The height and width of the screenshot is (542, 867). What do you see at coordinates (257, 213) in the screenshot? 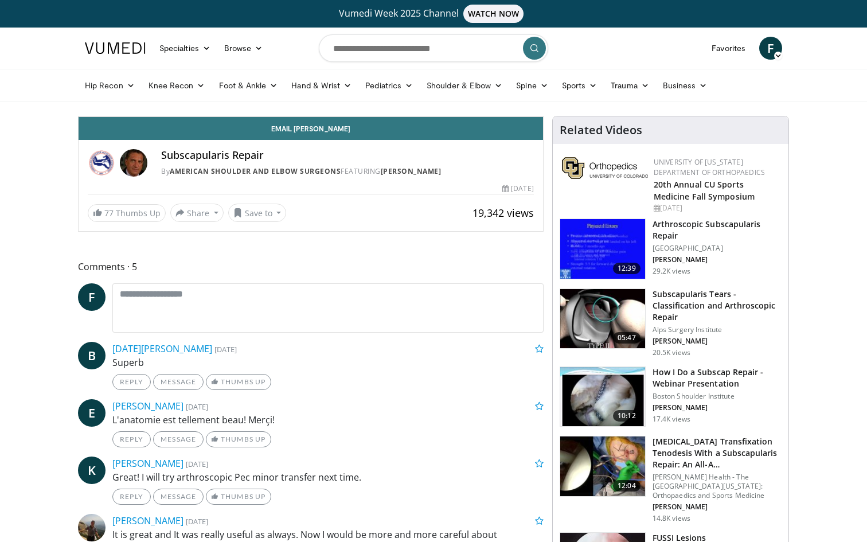
I see `button: Save to` at bounding box center [257, 213].